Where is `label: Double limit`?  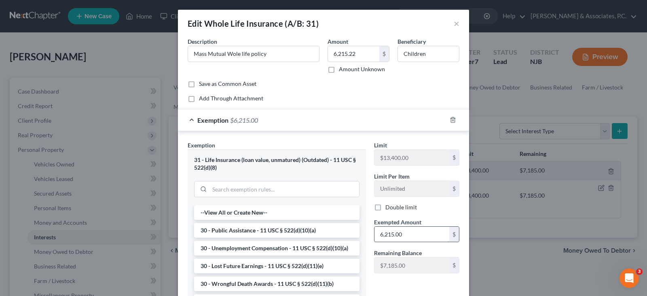 label: Double limit is located at coordinates (401, 207).